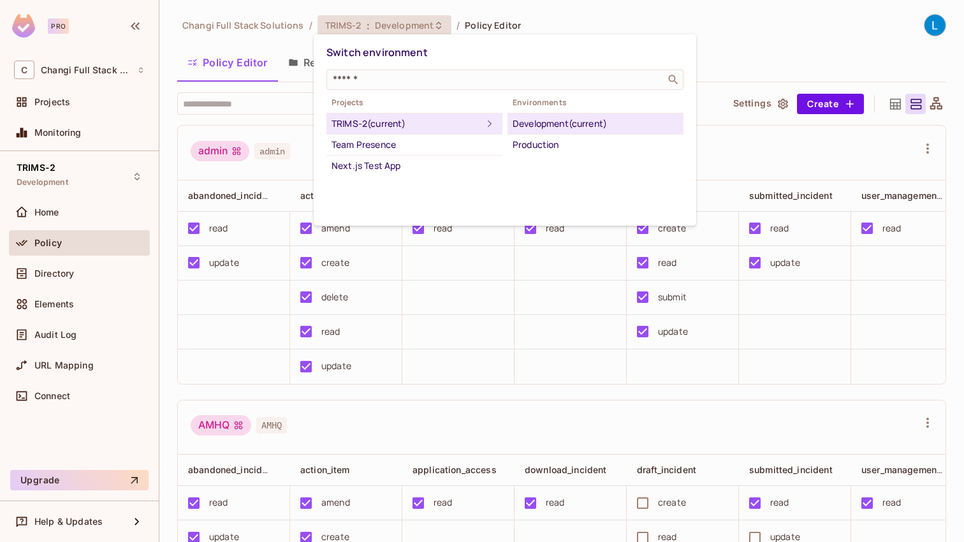 This screenshot has height=542, width=964. What do you see at coordinates (377, 52) in the screenshot?
I see `span: Switch environment` at bounding box center [377, 52].